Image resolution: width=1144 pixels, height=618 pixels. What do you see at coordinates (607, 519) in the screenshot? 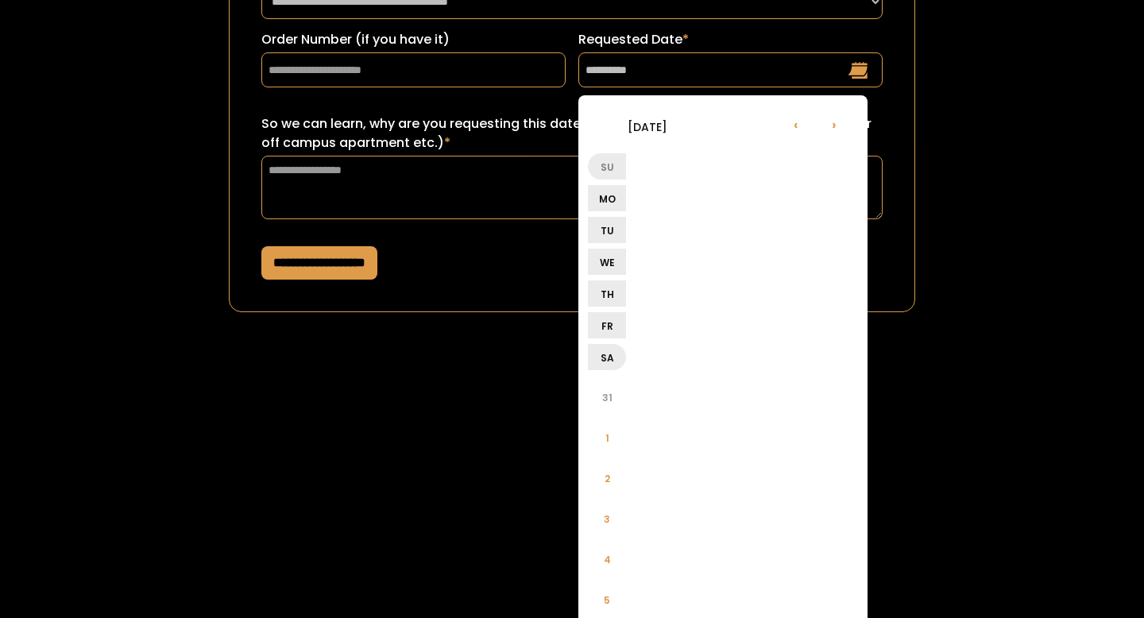
I see `li: 3` at bounding box center [607, 519].